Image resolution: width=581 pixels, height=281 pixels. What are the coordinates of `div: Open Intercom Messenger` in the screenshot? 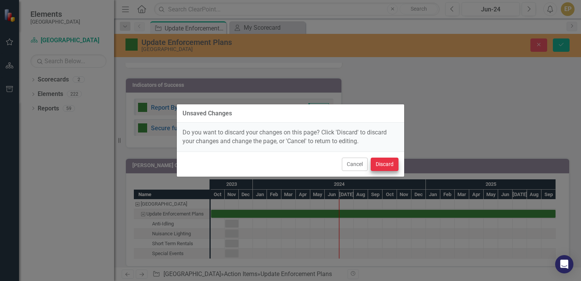 It's located at (565, 264).